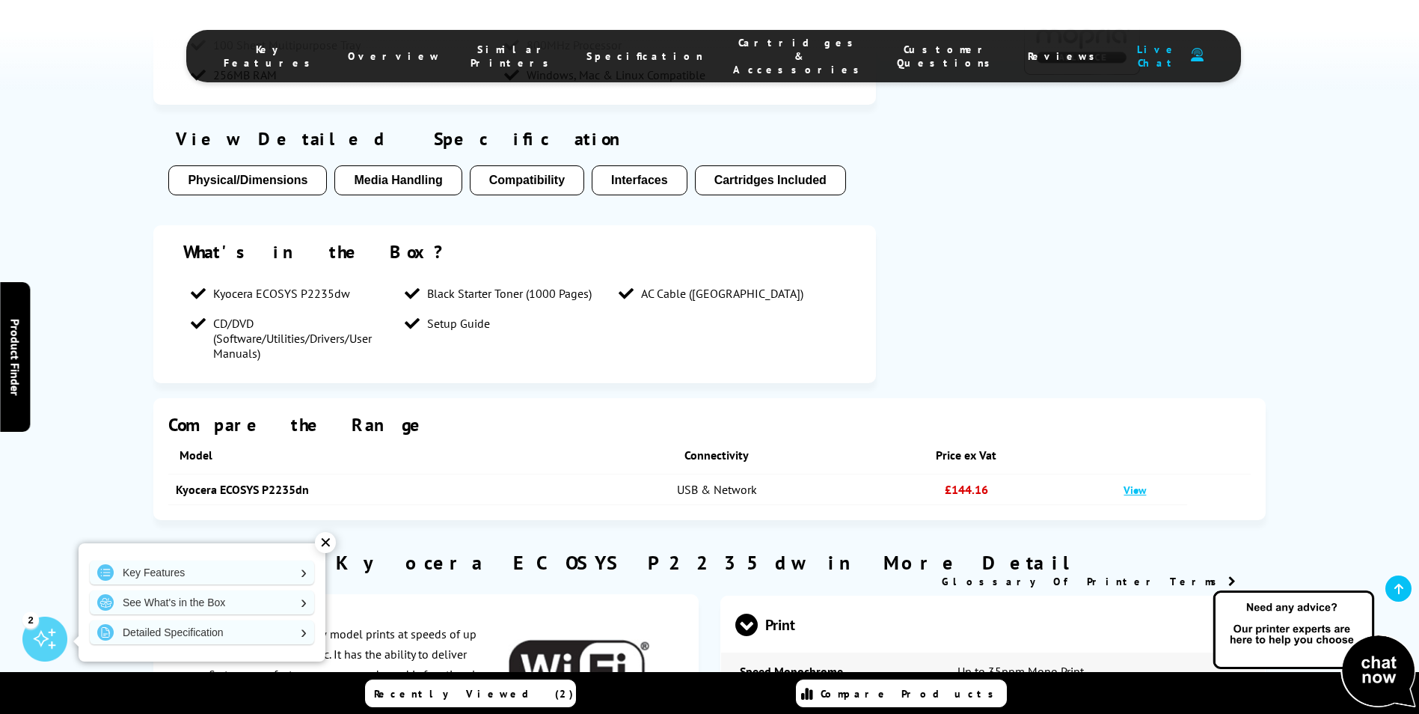 The height and width of the screenshot is (714, 1419). I want to click on span: Print, so click(994, 624).